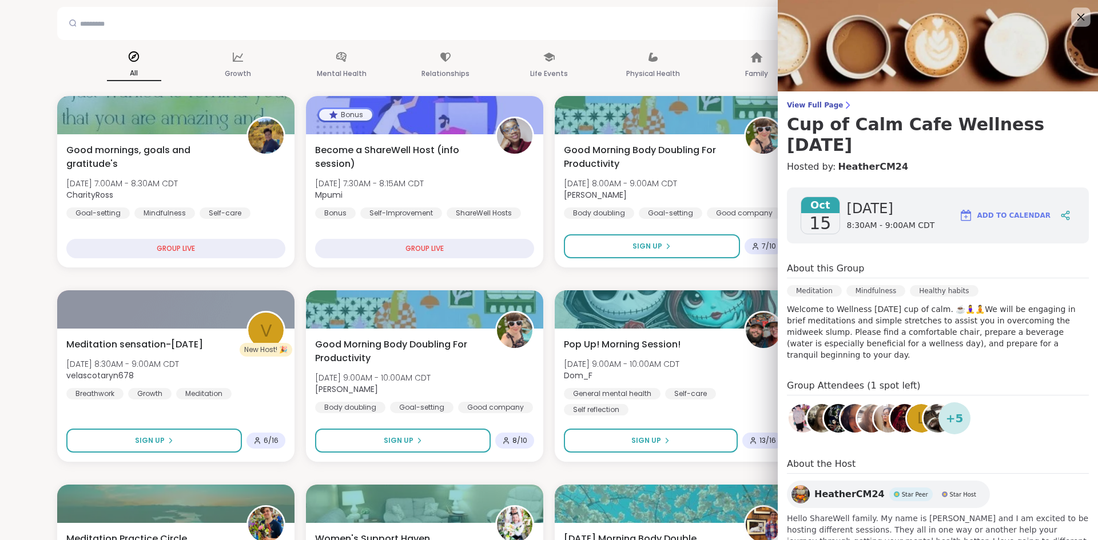 This screenshot has height=540, width=1098. What do you see at coordinates (484, 213) in the screenshot?
I see `div: ShareWell Hosts` at bounding box center [484, 213].